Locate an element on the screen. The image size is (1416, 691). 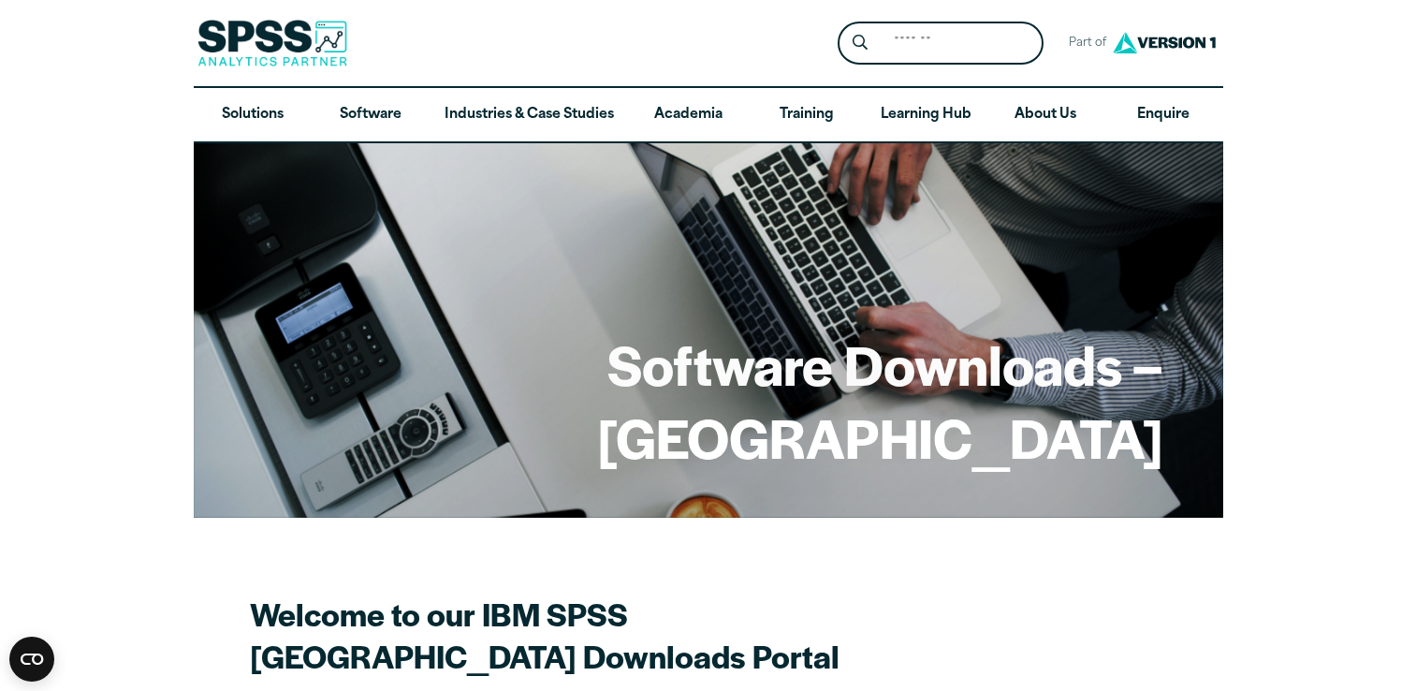
nav: Desktop version of site main menu is located at coordinates (708, 115).